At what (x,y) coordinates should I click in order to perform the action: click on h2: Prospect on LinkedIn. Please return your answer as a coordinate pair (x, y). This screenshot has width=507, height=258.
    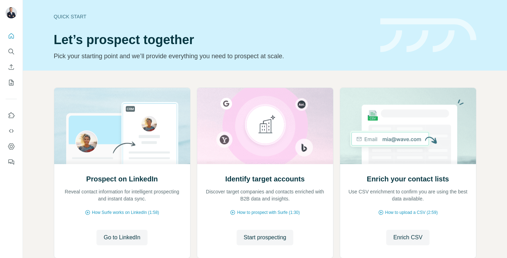
    Looking at the image, I should click on (122, 179).